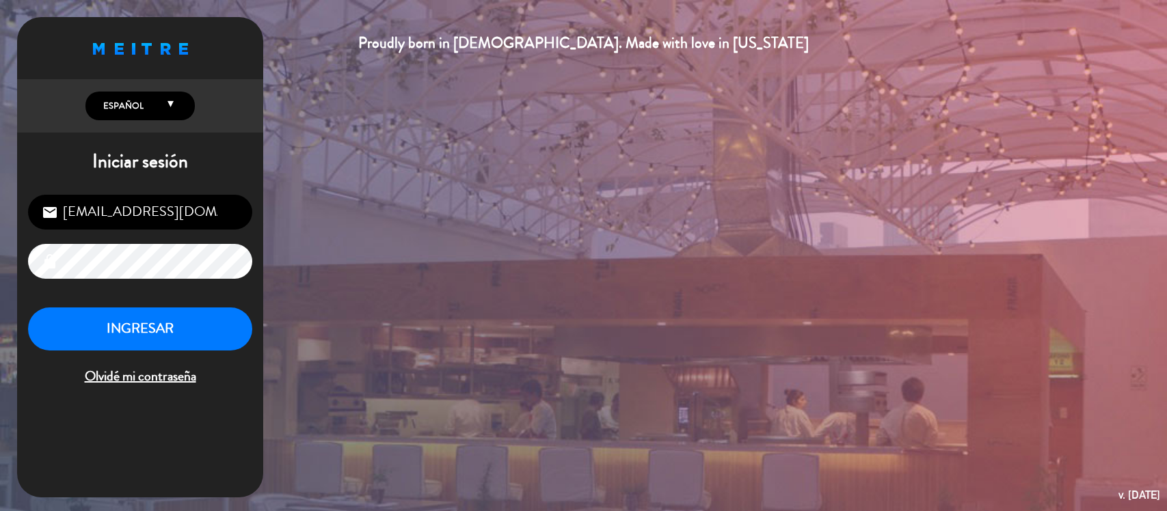 The image size is (1167, 511). I want to click on span: Olvidé mi contraseña, so click(140, 377).